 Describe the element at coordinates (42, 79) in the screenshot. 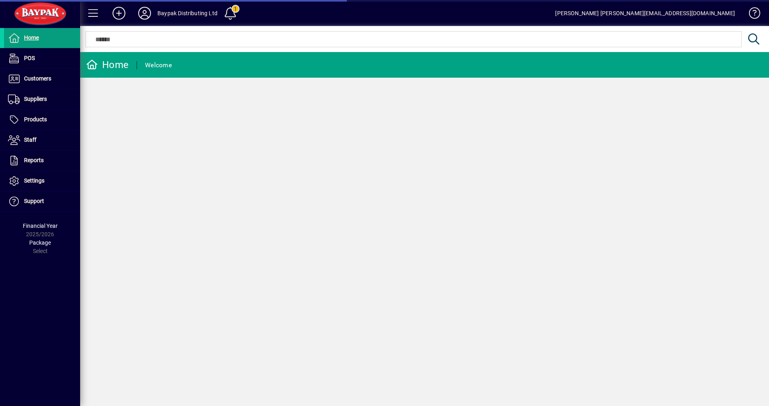

I see `a: Customers` at that location.